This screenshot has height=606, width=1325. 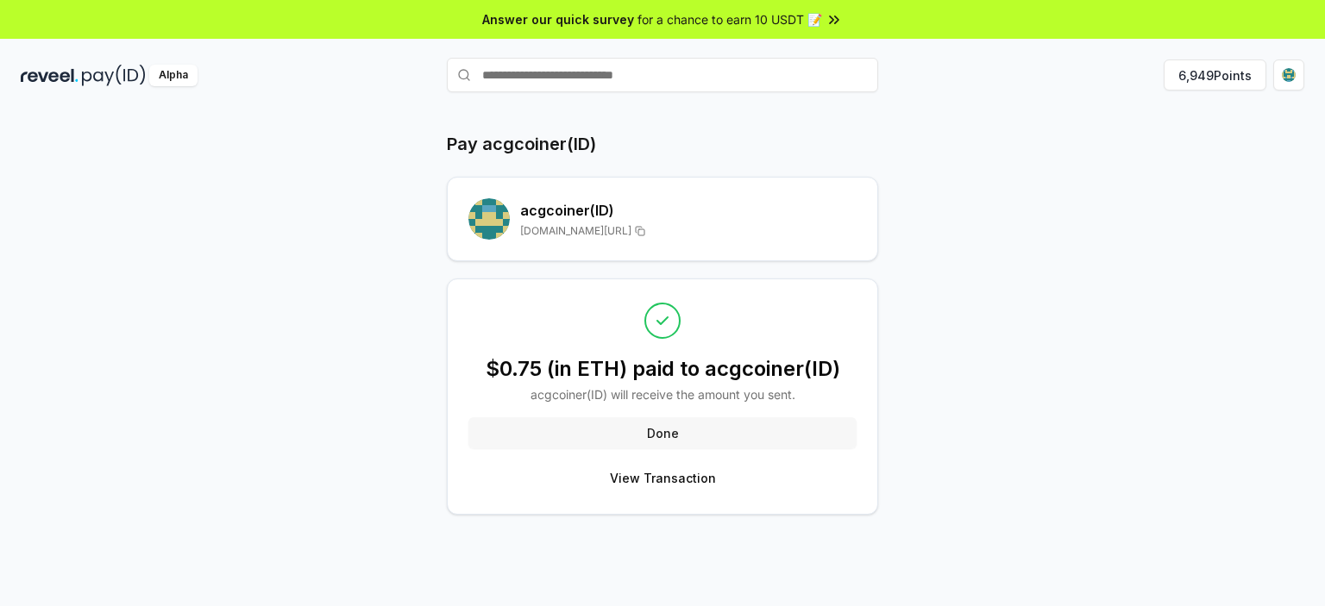 I want to click on p: acgcoiner (ID) will receive the amount you sent., so click(x=662, y=395).